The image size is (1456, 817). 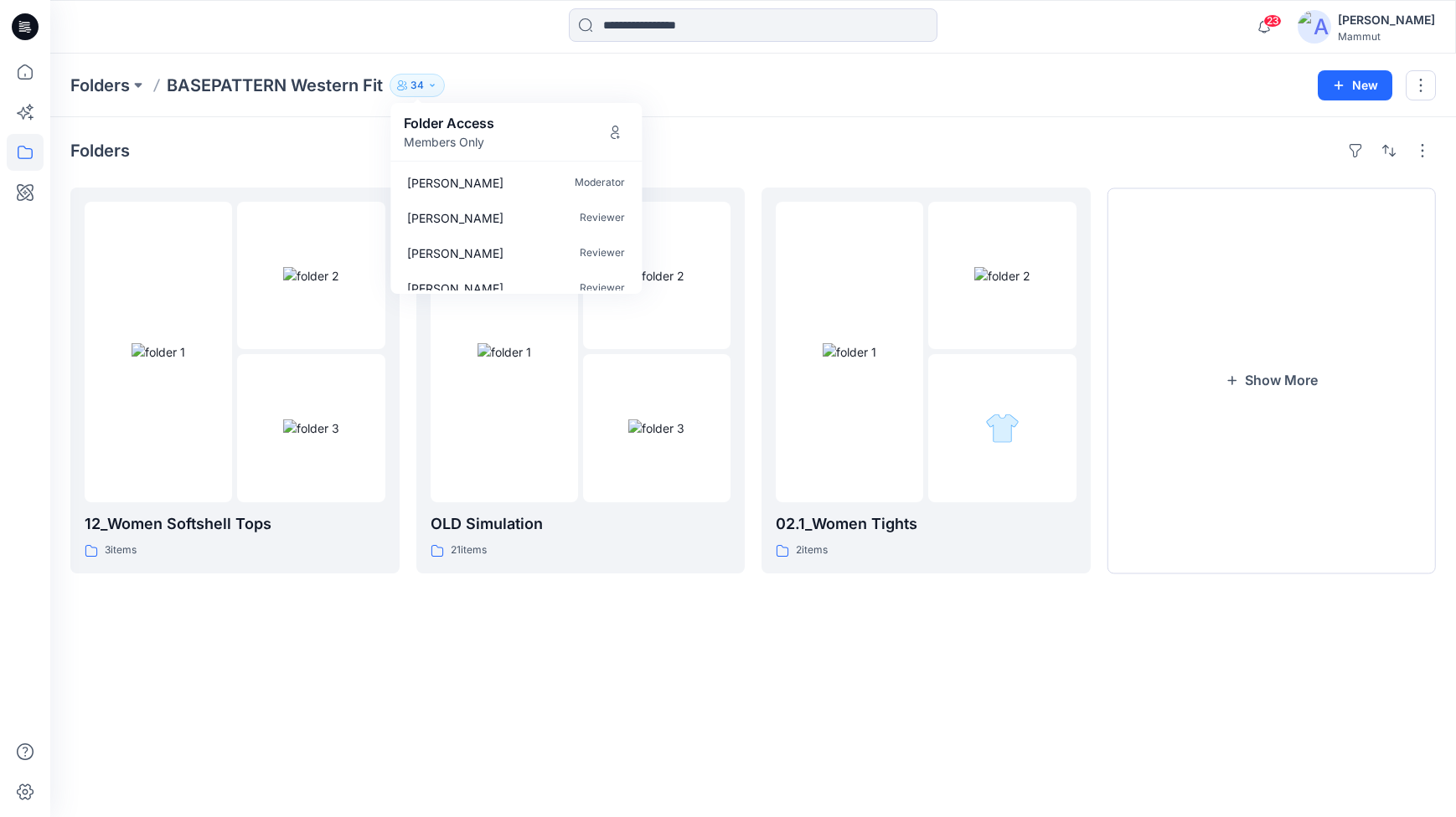 What do you see at coordinates (455, 253) in the screenshot?
I see `p: Susanne Leutner` at bounding box center [455, 253].